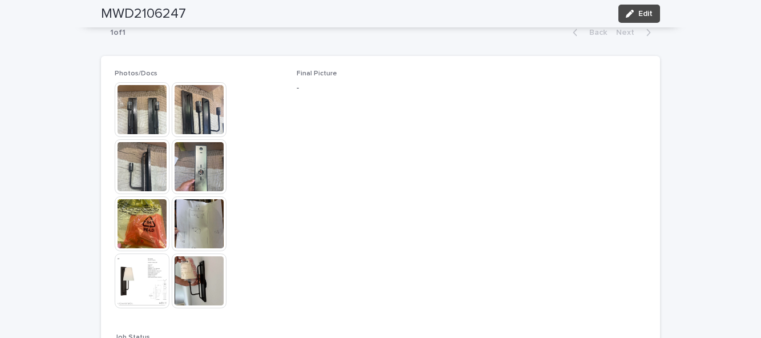 This screenshot has height=338, width=761. I want to click on p: 1 of 1, so click(117, 33).